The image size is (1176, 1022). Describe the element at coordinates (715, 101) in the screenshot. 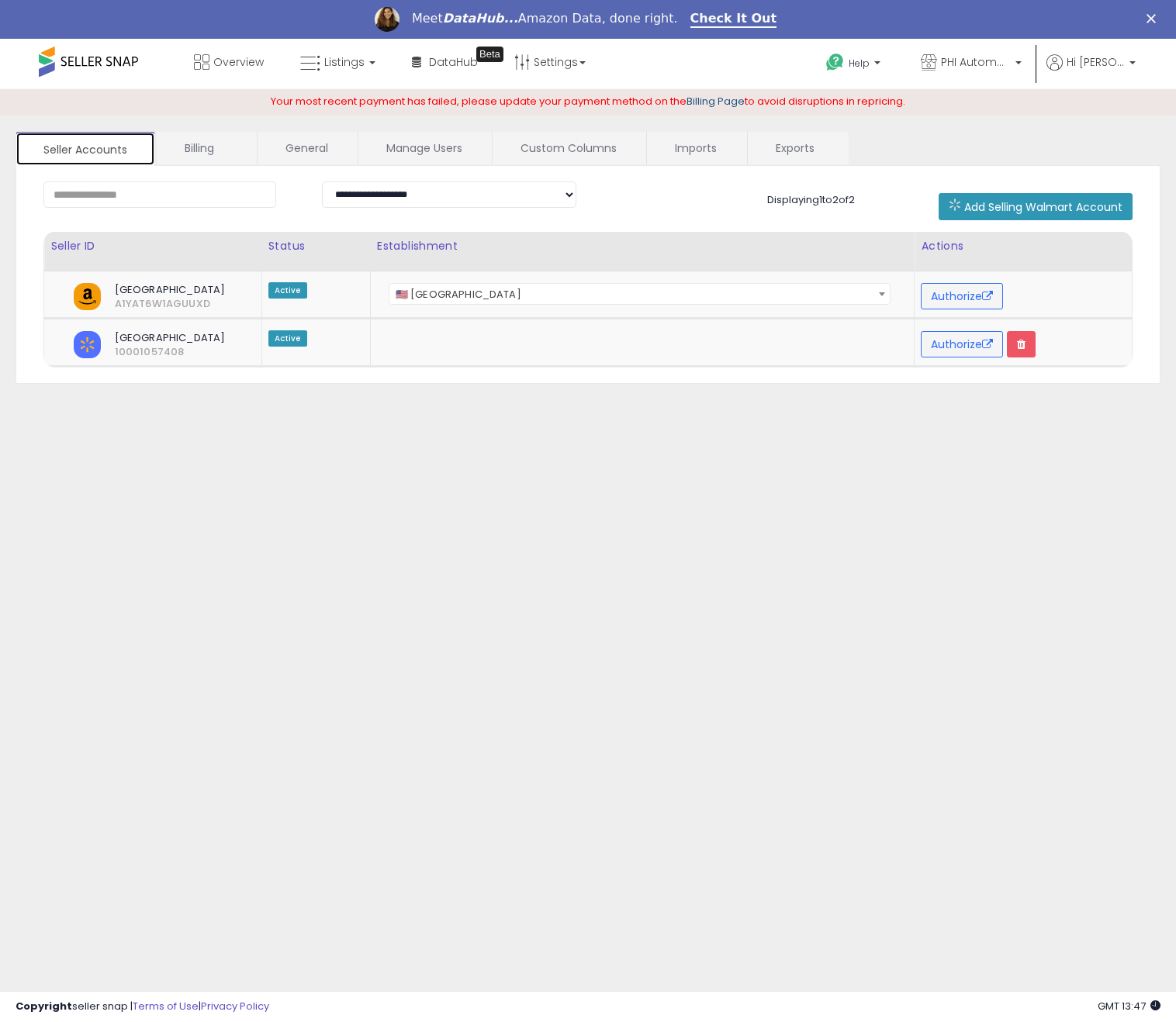

I see `a: Billing Page` at that location.